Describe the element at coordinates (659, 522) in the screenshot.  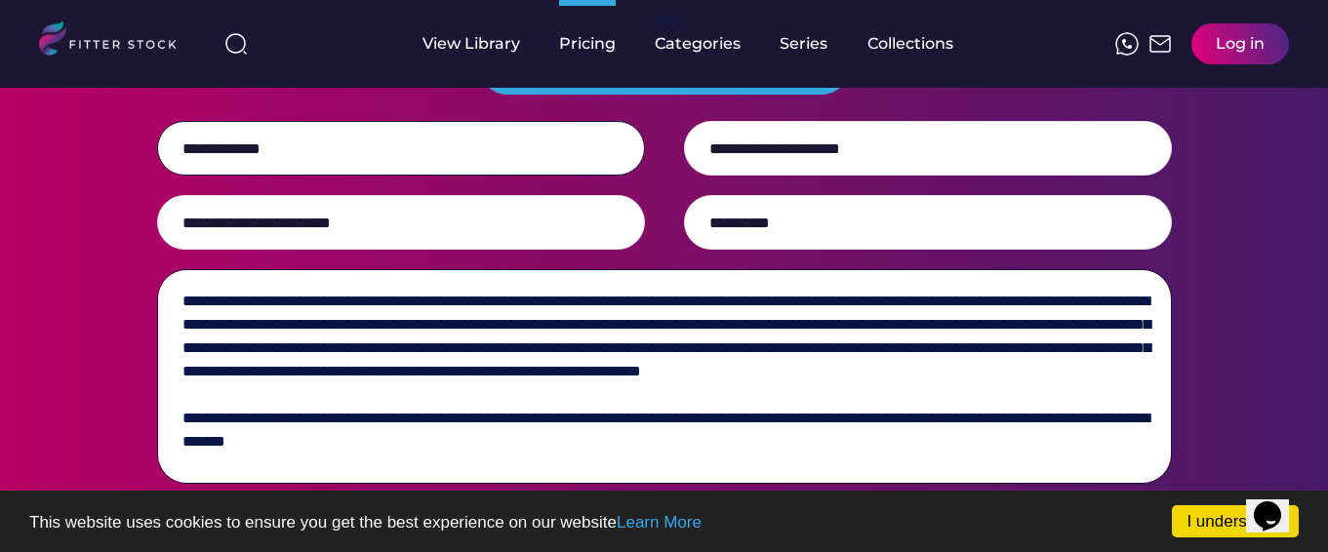
I see `a: Learn More` at that location.